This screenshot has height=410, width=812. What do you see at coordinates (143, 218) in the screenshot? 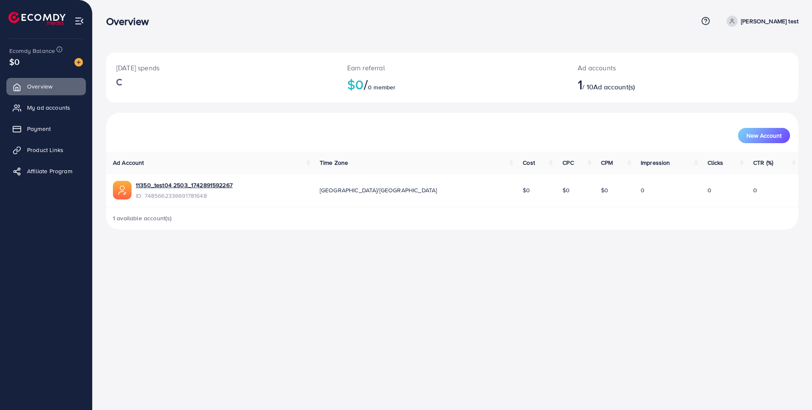
I see `span: 1 available account(s)` at bounding box center [143, 218].